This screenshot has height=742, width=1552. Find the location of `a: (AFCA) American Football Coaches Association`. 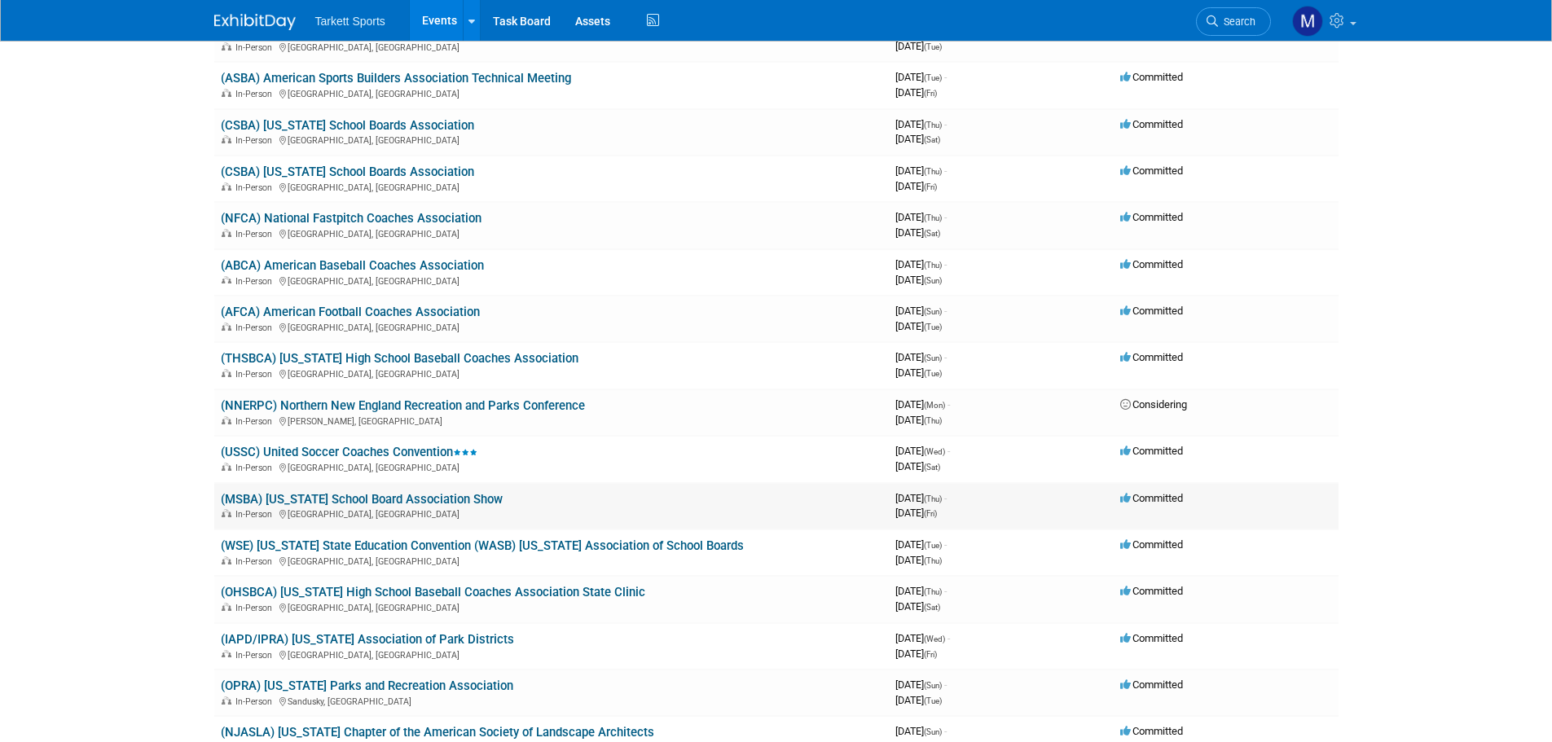

a: (AFCA) American Football Coaches Association is located at coordinates (350, 312).